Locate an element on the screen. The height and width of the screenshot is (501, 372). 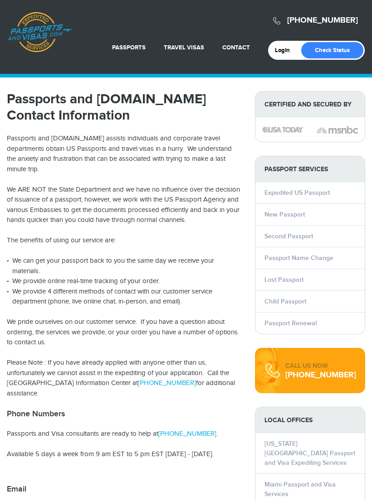
li: We provide 4 different methods of contact with our customer service department (phone, live onlin... is located at coordinates (124, 297).